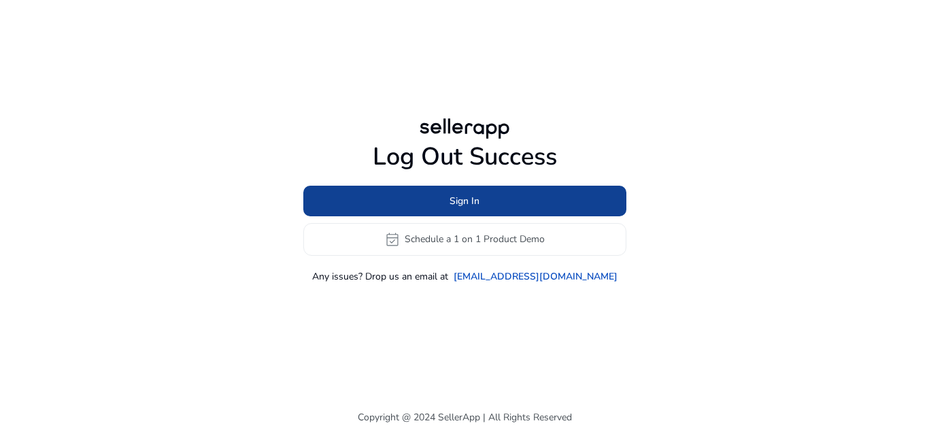  I want to click on h1: Log Out Success, so click(464, 156).